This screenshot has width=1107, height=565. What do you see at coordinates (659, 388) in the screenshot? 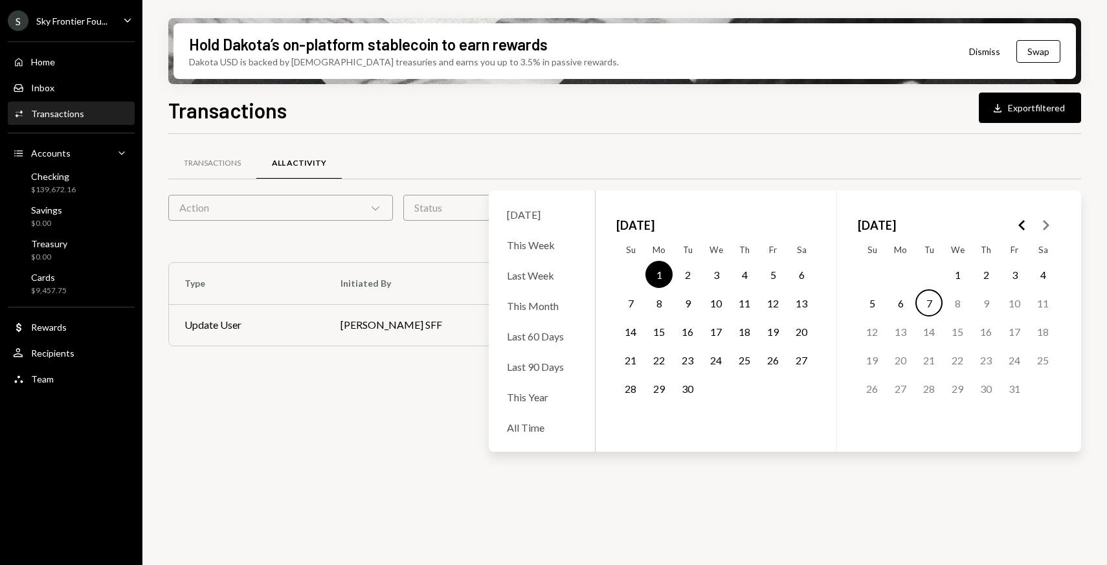
I see `button: Monday, September 29th, 2025` at bounding box center [659, 388].